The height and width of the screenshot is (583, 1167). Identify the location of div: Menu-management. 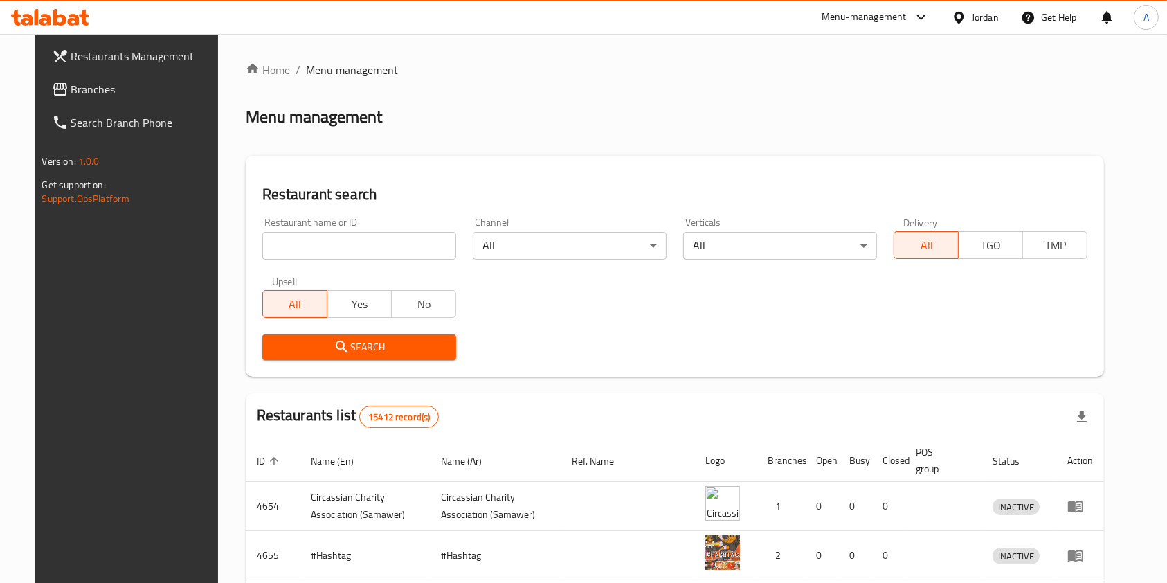
(863, 17).